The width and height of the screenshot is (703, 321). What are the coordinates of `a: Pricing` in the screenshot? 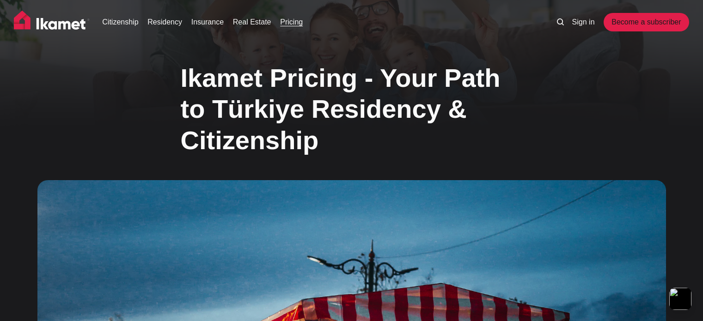 It's located at (291, 22).